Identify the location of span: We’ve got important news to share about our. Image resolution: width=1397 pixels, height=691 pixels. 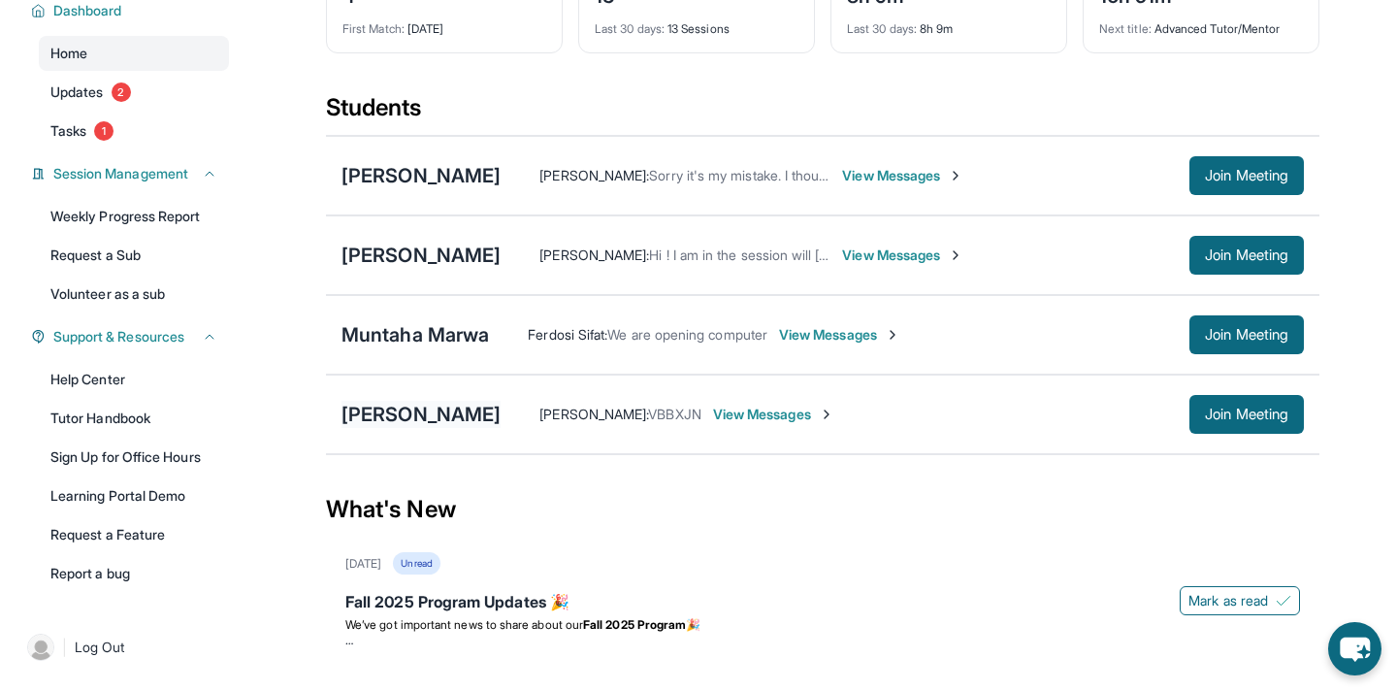
(464, 624).